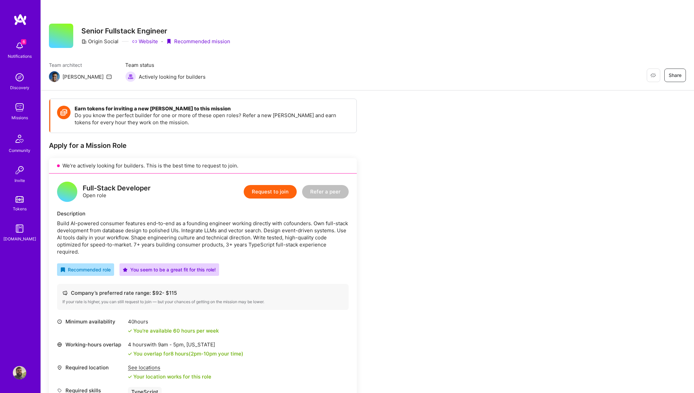 The image size is (694, 393). Describe the element at coordinates (131, 77) in the screenshot. I see `img: Actively looking for builders` at that location.